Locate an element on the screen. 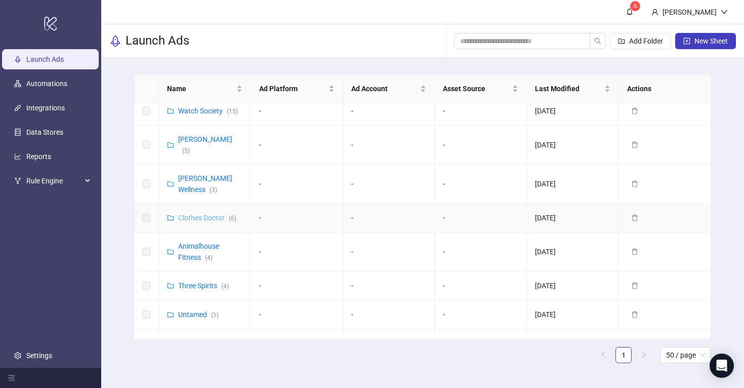 This screenshot has height=388, width=744. span: user is located at coordinates (655, 12).